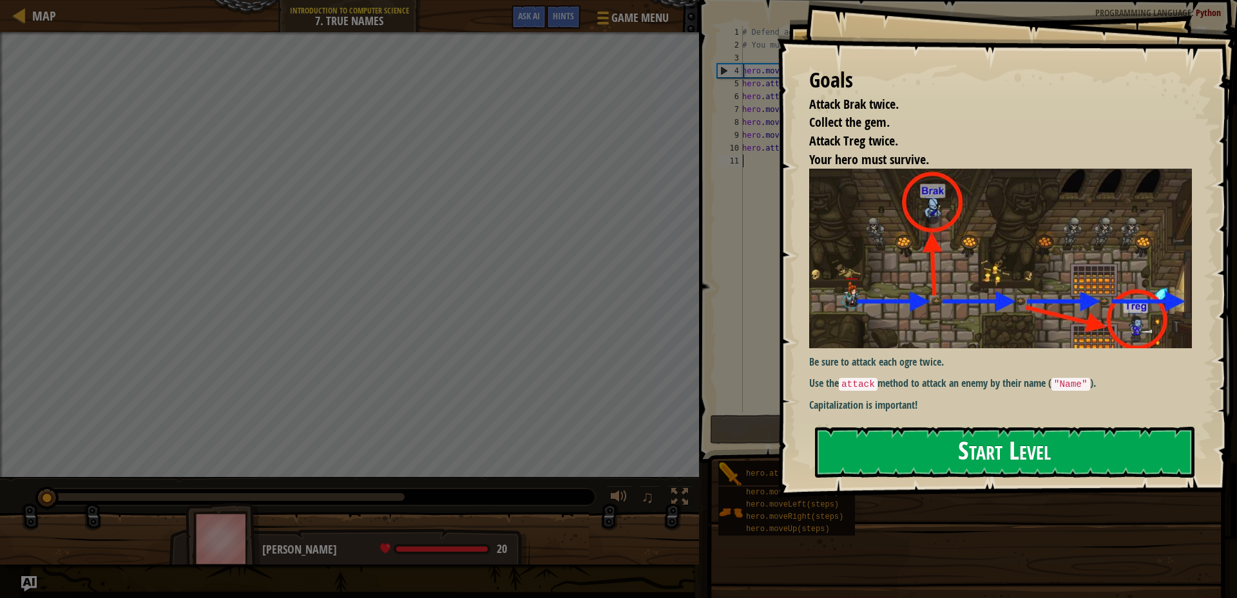  Describe the element at coordinates (631, 20) in the screenshot. I see `button: Game Menu` at that location.